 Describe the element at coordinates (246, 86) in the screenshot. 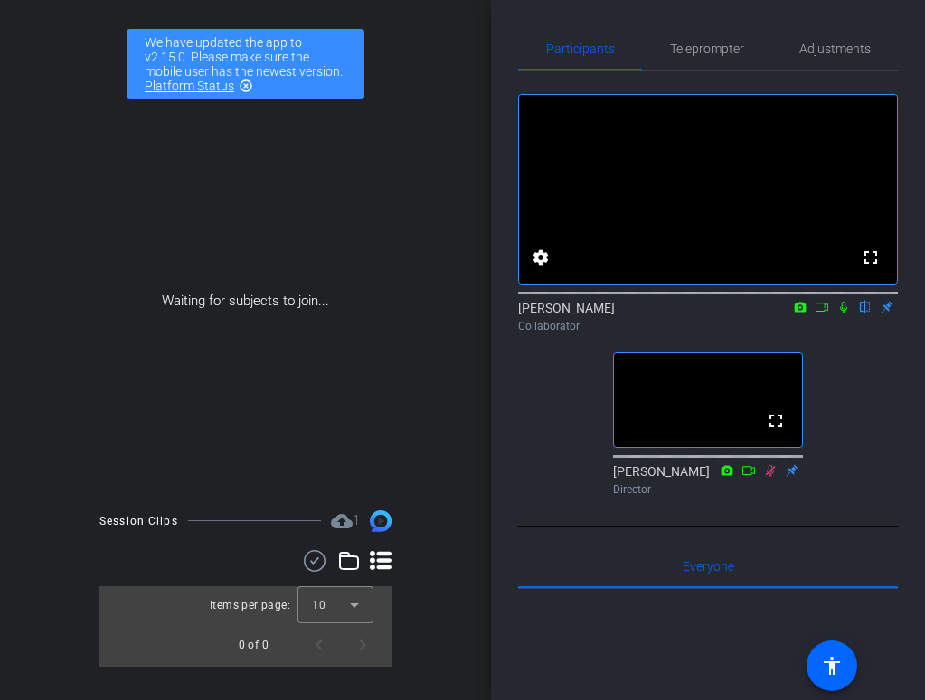

I see `mat-icon: highlight_off` at that location.